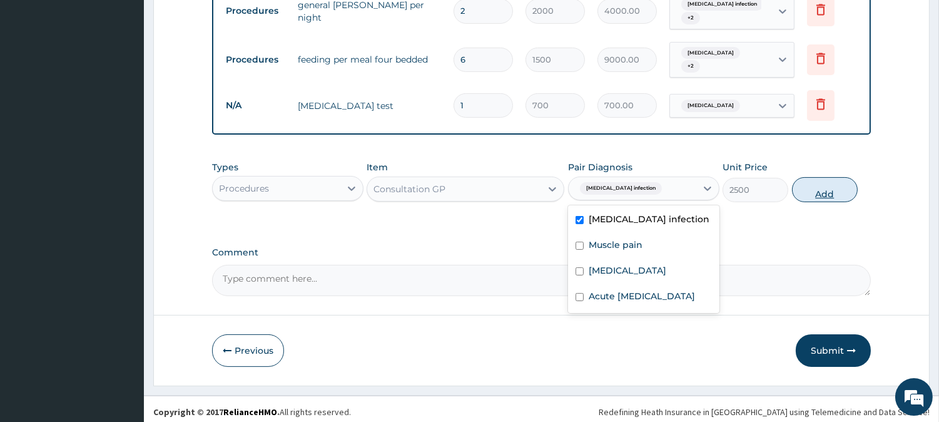 This screenshot has height=422, width=939. Describe the element at coordinates (616, 245) in the screenshot. I see `label: Muscle pain` at that location.